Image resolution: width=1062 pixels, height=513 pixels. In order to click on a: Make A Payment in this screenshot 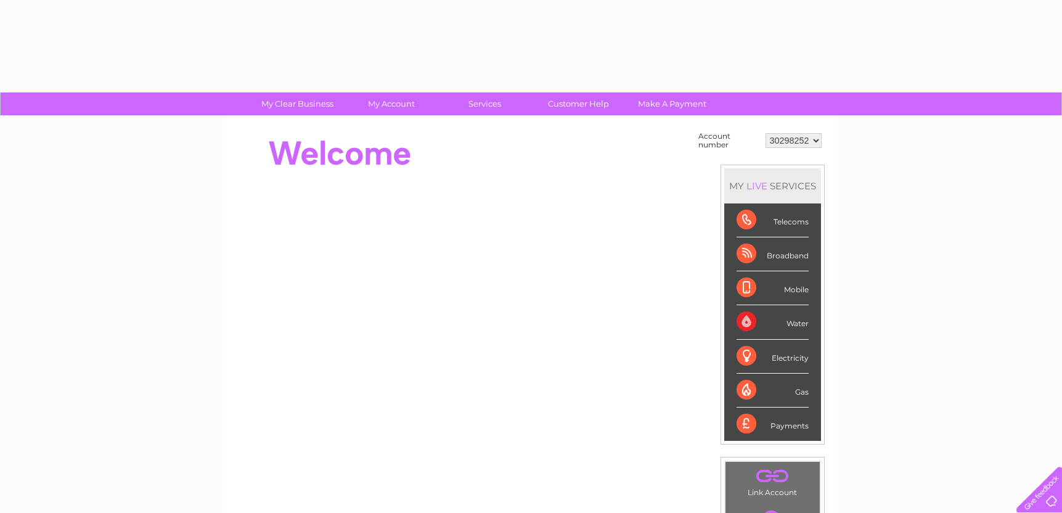, I will do `click(672, 104)`.